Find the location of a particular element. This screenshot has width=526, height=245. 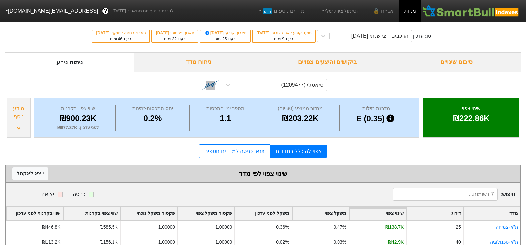

span: 9 is located at coordinates (283, 39).